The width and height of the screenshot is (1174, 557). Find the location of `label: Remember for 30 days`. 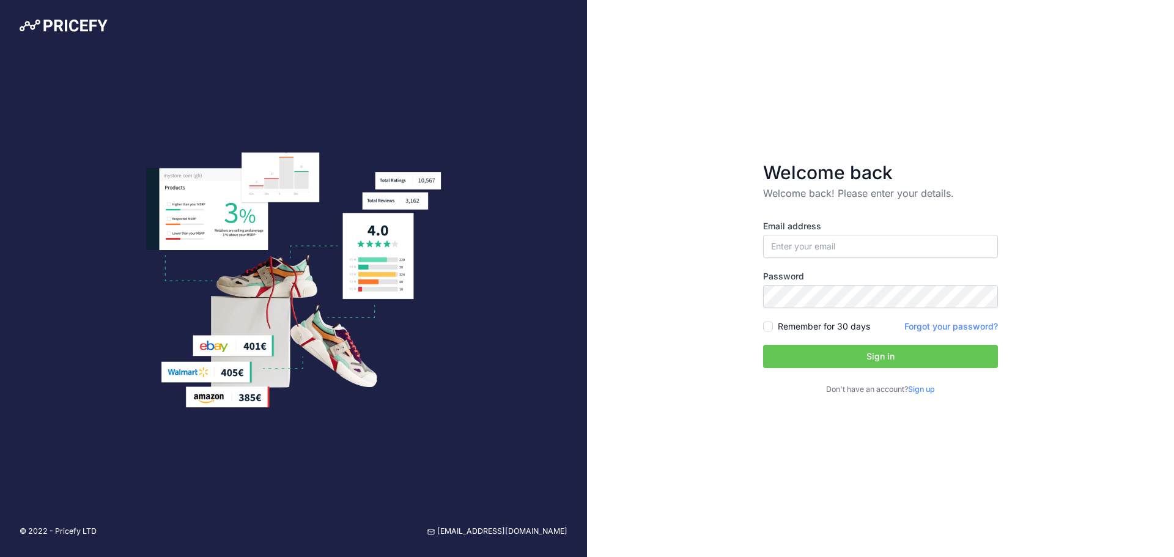

label: Remember for 30 days is located at coordinates (824, 327).